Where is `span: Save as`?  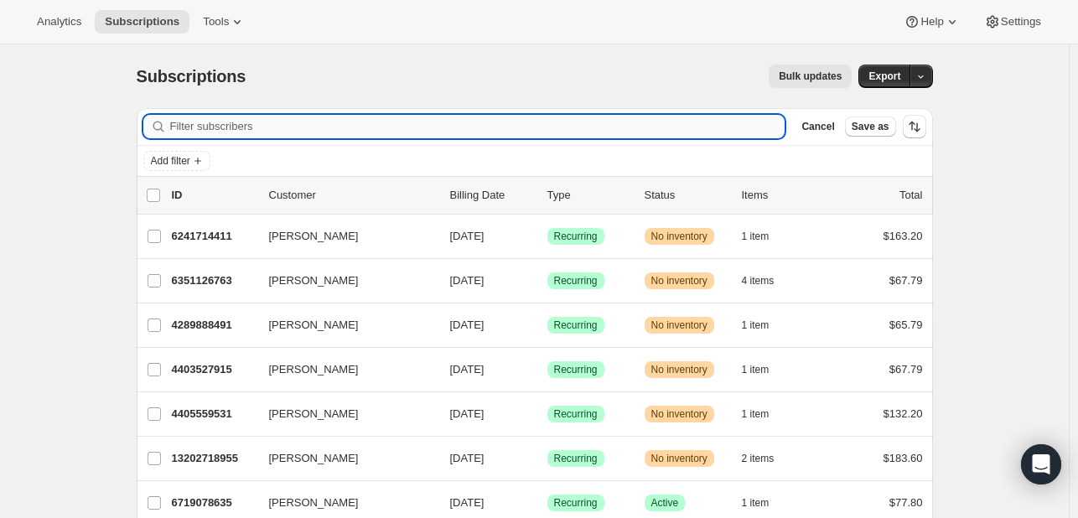
span: Save as is located at coordinates (870, 127).